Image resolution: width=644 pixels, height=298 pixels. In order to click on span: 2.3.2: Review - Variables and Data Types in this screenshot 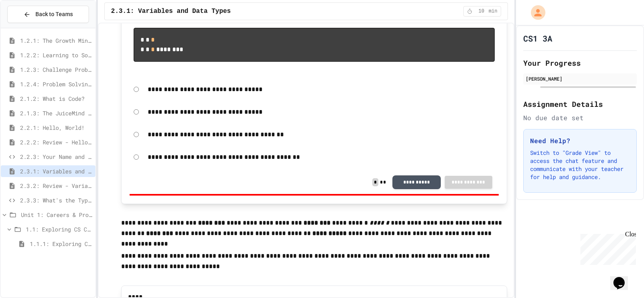, I will do `click(56, 185)`.